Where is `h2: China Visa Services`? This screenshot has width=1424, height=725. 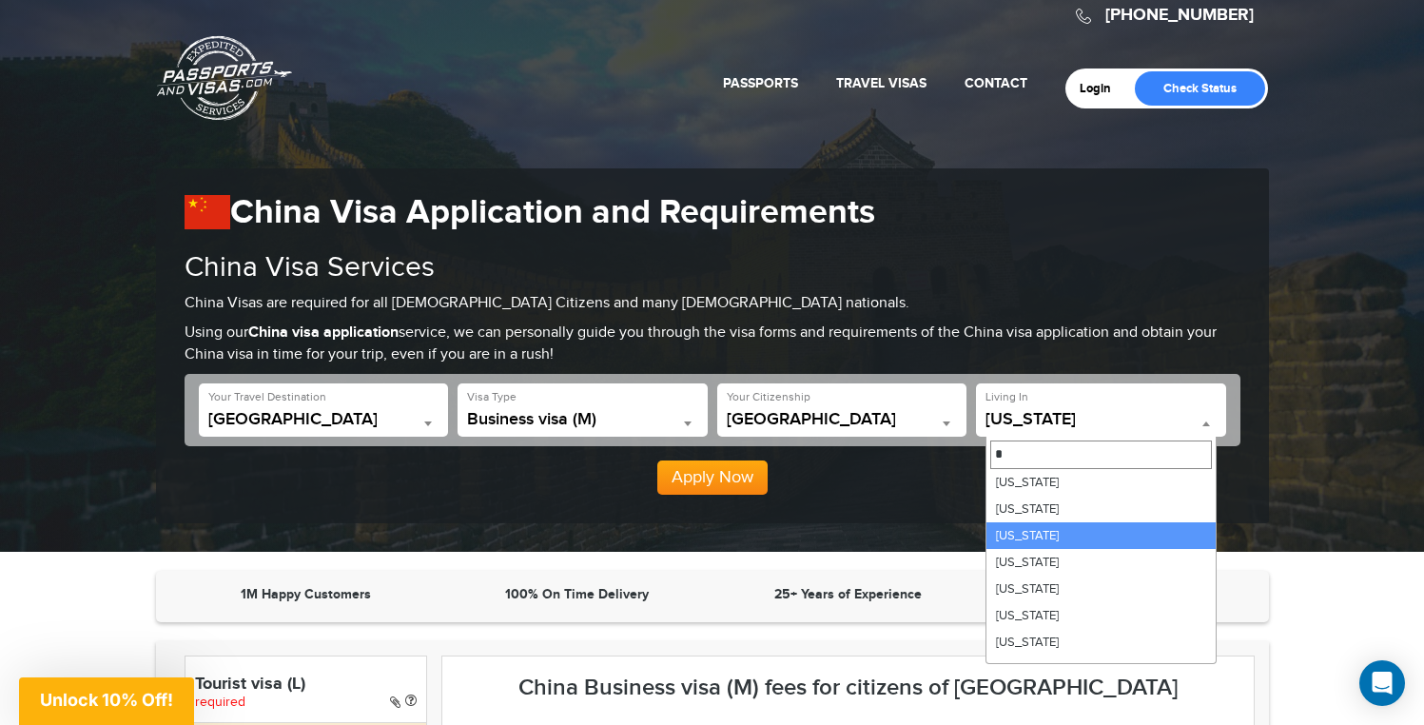 h2: China Visa Services is located at coordinates (712, 267).